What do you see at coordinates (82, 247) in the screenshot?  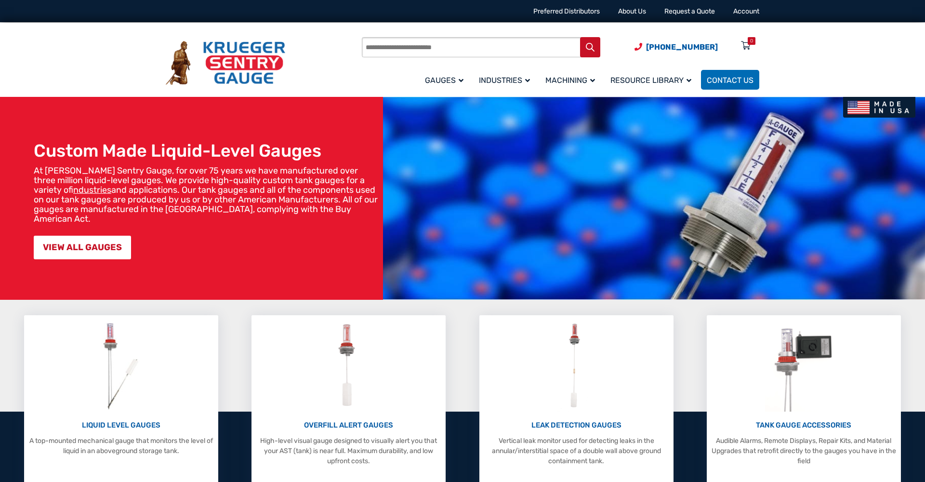 I see `a: VIEW ALL GAUGES` at bounding box center [82, 247].